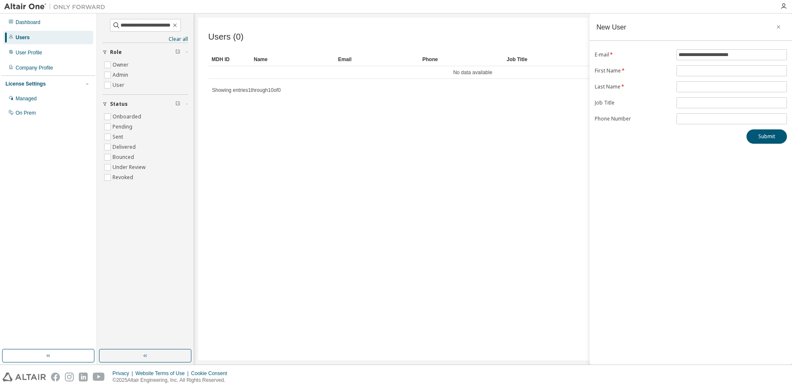  What do you see at coordinates (57, 7) in the screenshot?
I see `img: Altair One` at bounding box center [57, 7].